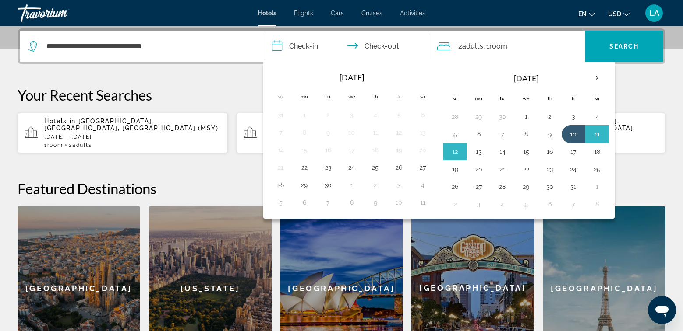  What do you see at coordinates (55, 145) in the screenshot?
I see `span: Room` at bounding box center [55, 145].